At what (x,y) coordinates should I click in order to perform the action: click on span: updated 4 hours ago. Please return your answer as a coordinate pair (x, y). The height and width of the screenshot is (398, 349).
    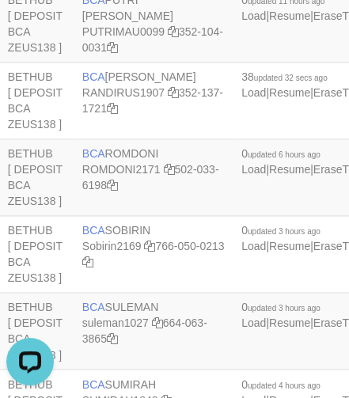
    Looking at the image, I should click on (284, 384).